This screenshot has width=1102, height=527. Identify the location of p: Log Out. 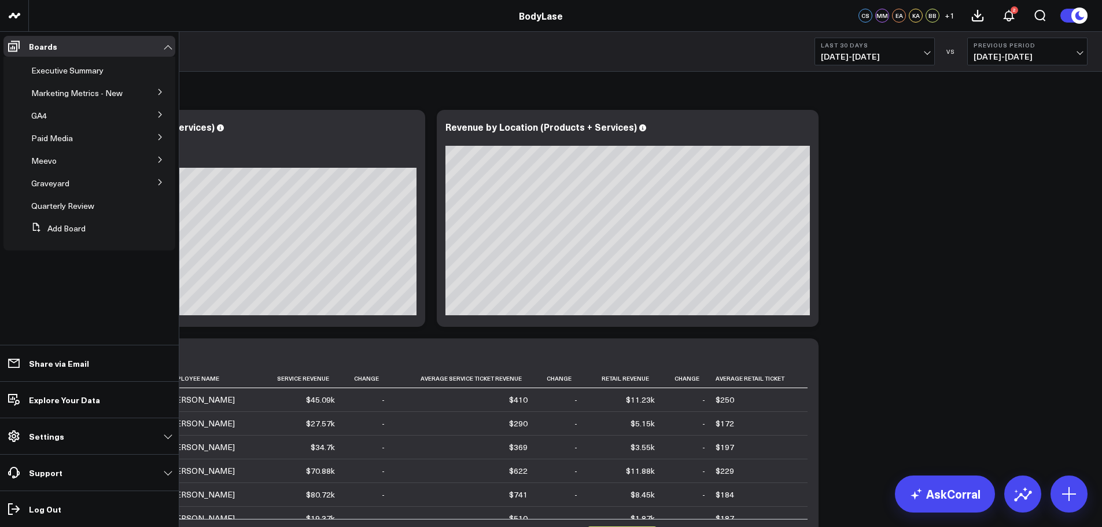
(45, 509).